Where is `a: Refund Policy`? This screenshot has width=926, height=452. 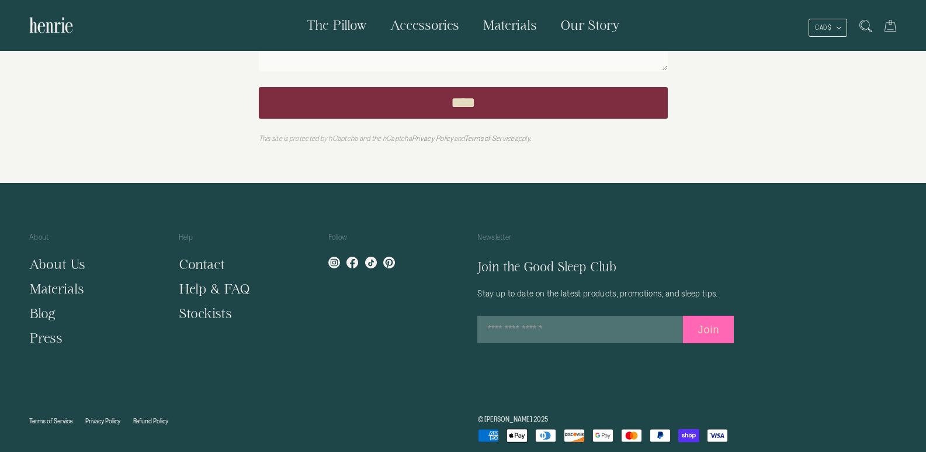
a: Refund Policy is located at coordinates (151, 420).